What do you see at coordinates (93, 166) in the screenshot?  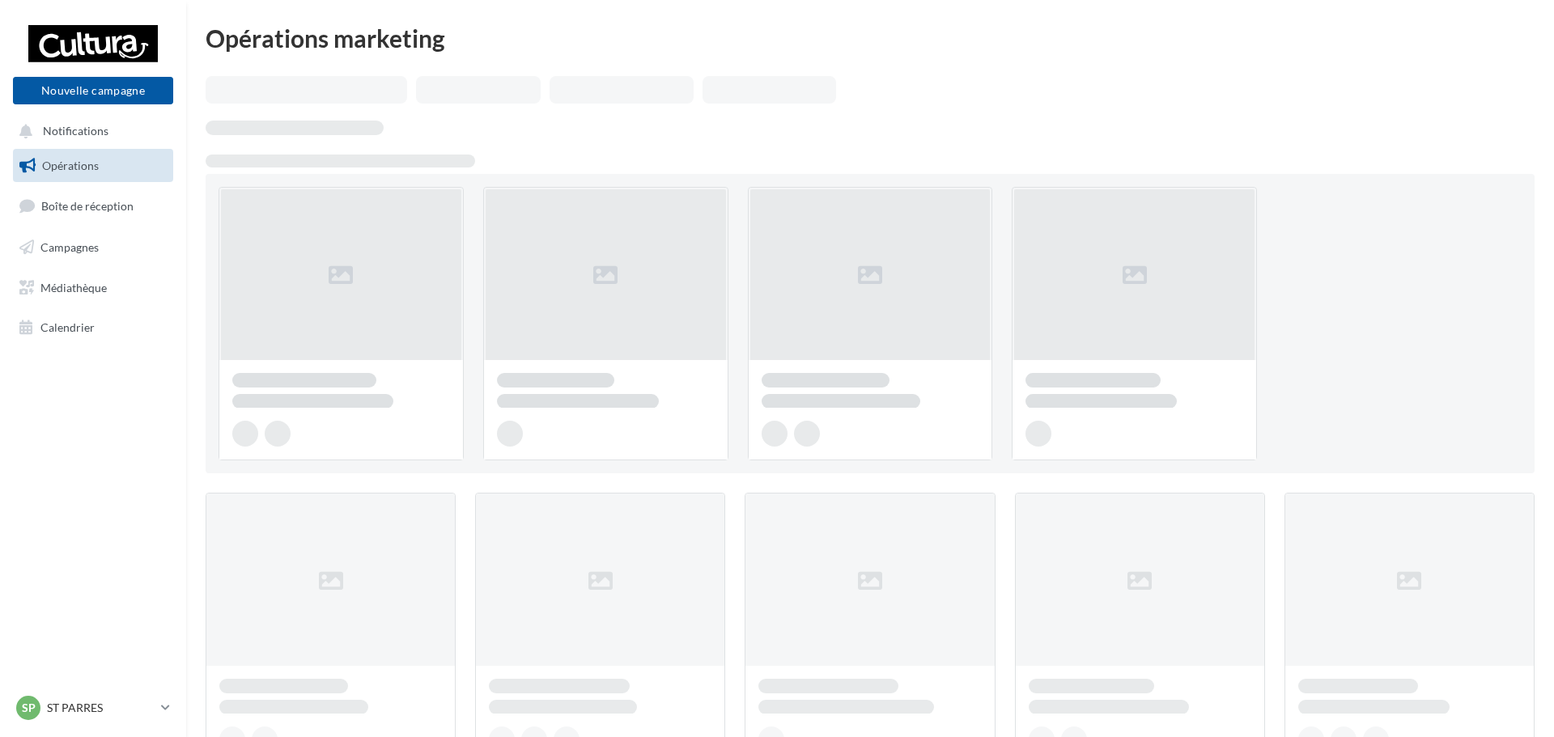 I see `a: Opérations` at bounding box center [93, 166].